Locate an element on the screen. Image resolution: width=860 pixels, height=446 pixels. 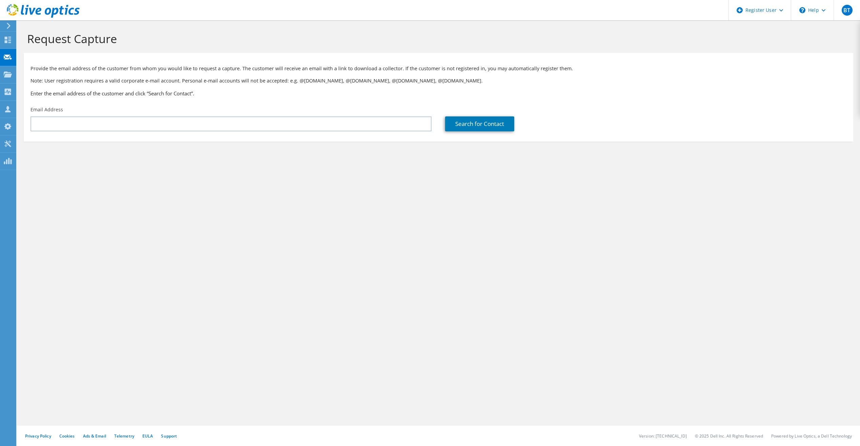
p: Note: User registration requires a valid corporate e-mail account. Personal e-mail accounts will ... is located at coordinates (438, 81).